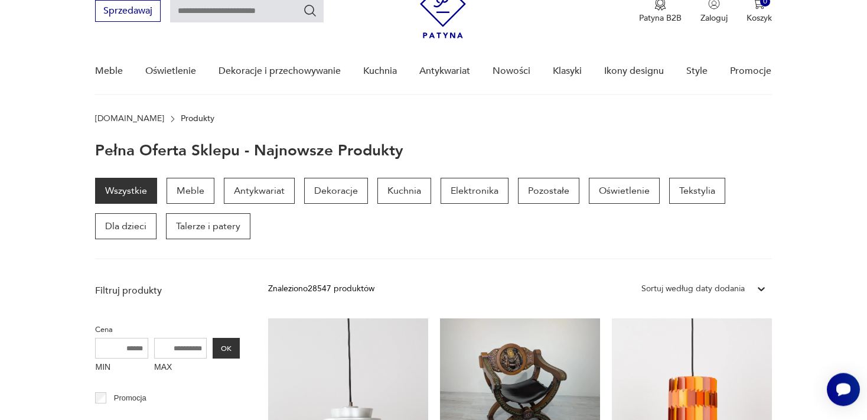  I want to click on a: Pozostałe, so click(549, 191).